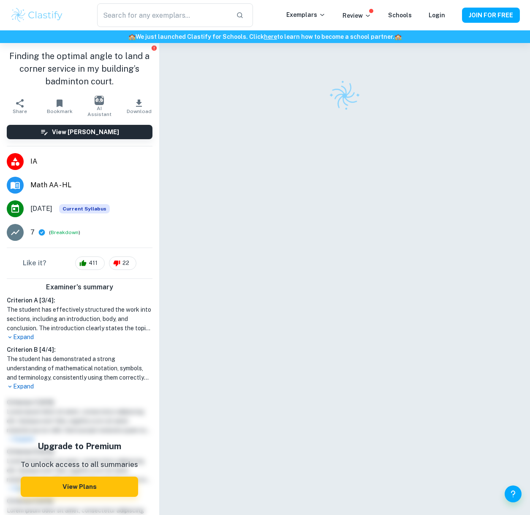  Describe the element at coordinates (91, 162) in the screenshot. I see `span: IA` at that location.